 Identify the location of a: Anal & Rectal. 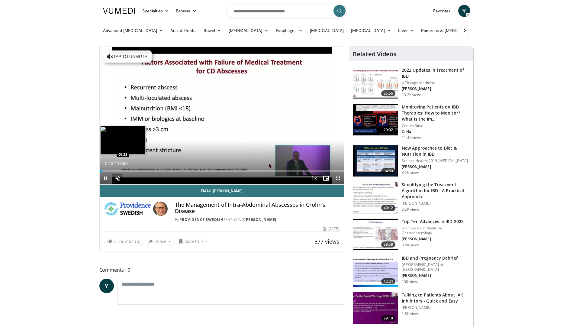
(183, 31).